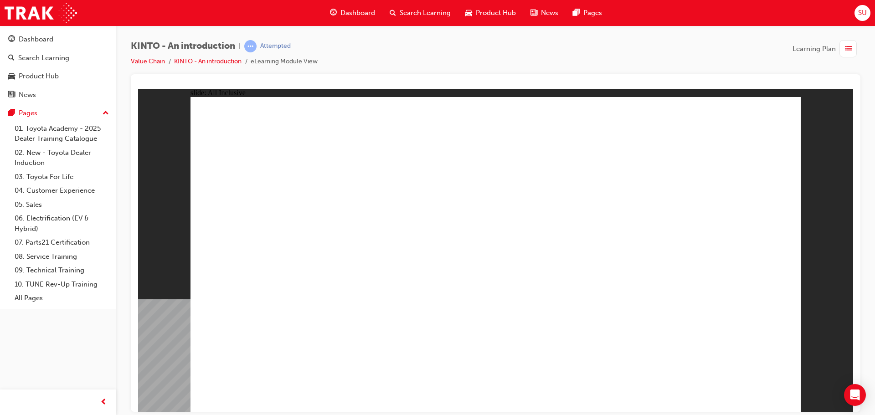 The width and height of the screenshot is (875, 415). I want to click on button: SU, so click(862, 13).